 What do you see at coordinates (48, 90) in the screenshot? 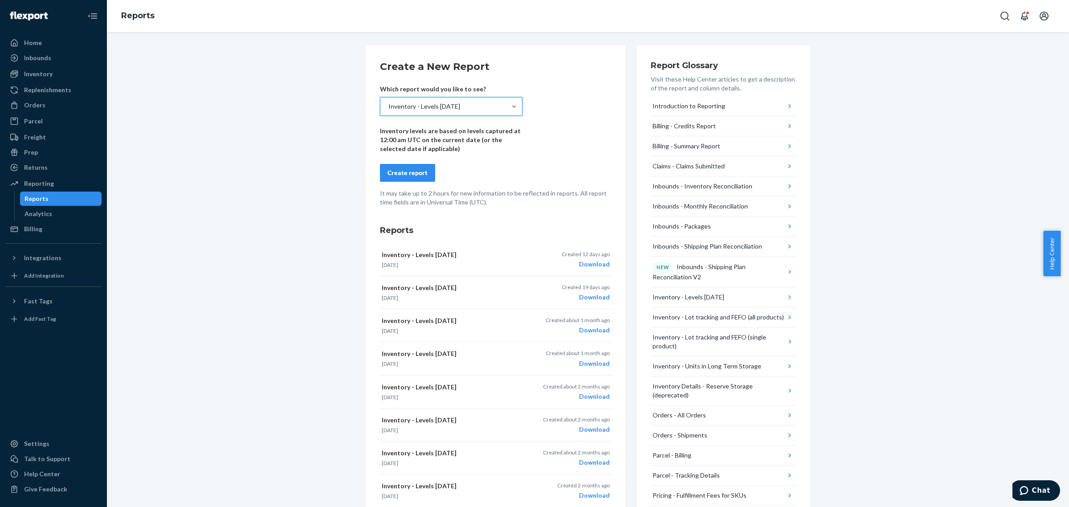
I see `div: Replenishments` at bounding box center [48, 90].